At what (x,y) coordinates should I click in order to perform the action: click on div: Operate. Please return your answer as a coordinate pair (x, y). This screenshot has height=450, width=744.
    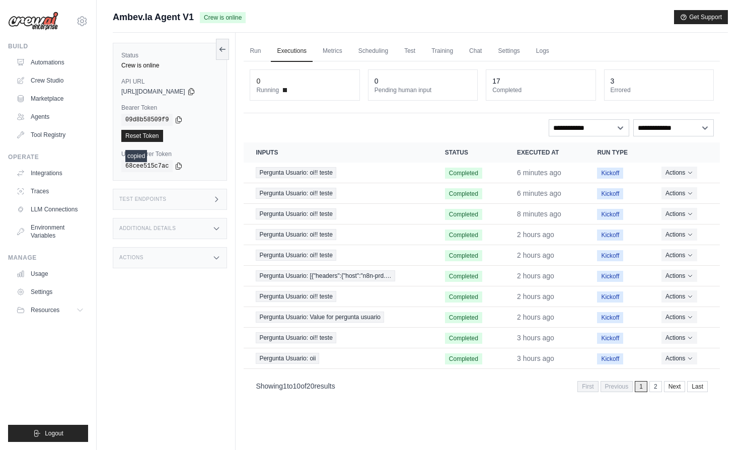
    Looking at the image, I should click on (48, 157).